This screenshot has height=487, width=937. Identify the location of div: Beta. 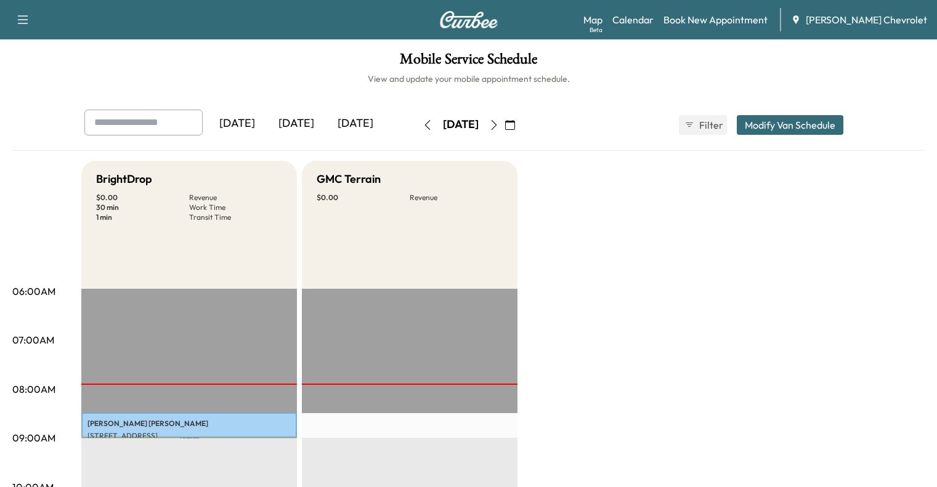
(596, 30).